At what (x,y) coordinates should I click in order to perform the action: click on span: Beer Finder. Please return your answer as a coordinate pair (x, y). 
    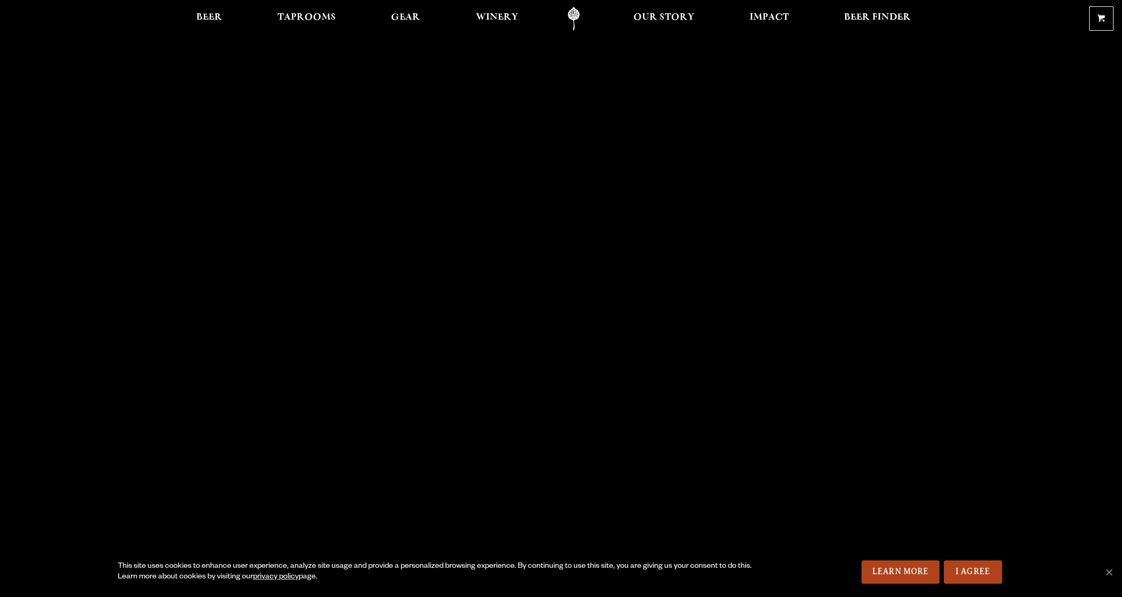
    Looking at the image, I should click on (878, 18).